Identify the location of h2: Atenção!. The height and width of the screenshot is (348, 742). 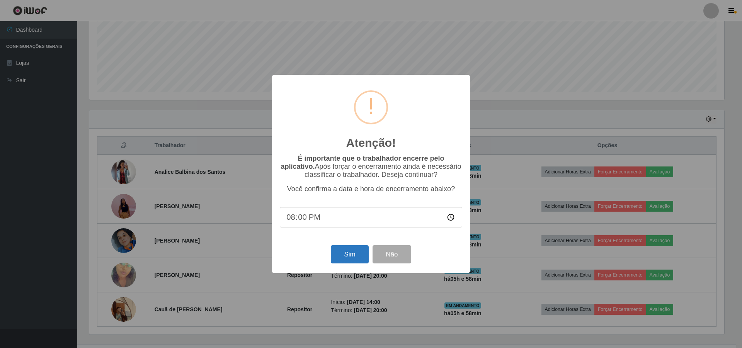
(371, 143).